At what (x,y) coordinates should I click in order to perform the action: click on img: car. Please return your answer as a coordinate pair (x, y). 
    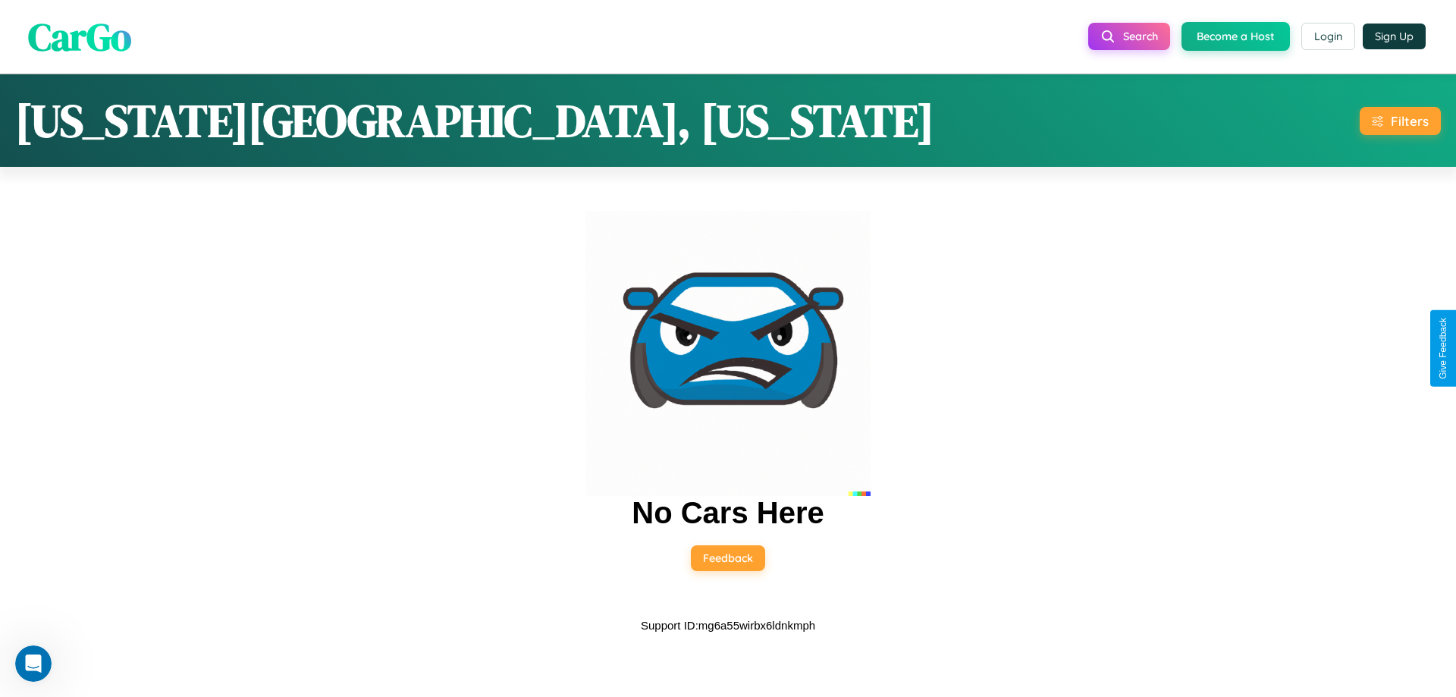
    Looking at the image, I should click on (728, 353).